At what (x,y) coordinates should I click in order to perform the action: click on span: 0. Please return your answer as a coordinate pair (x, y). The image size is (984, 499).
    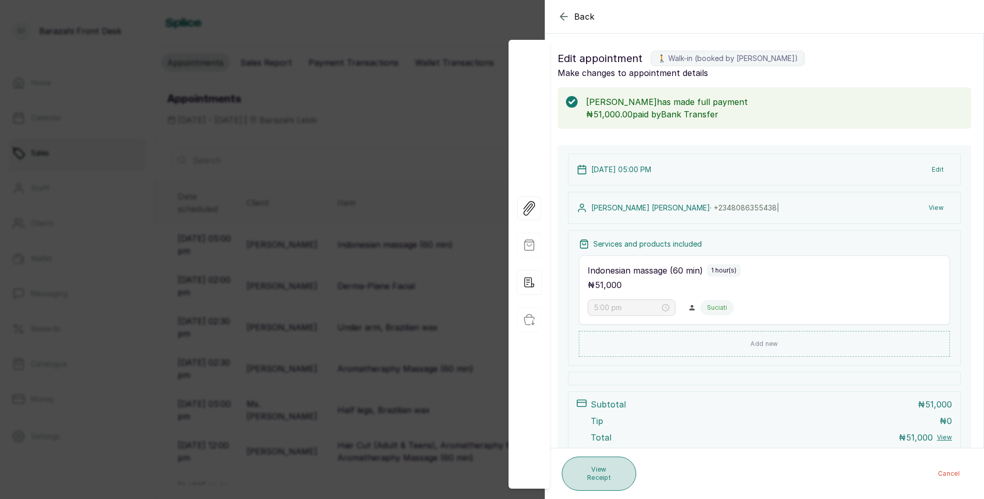
    Looking at the image, I should click on (949, 421).